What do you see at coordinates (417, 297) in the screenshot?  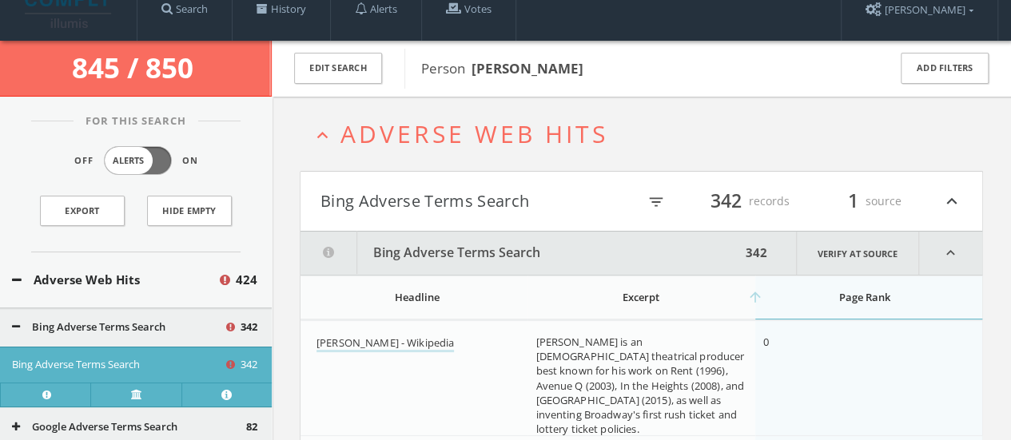 I see `div: Headline` at bounding box center [417, 297].